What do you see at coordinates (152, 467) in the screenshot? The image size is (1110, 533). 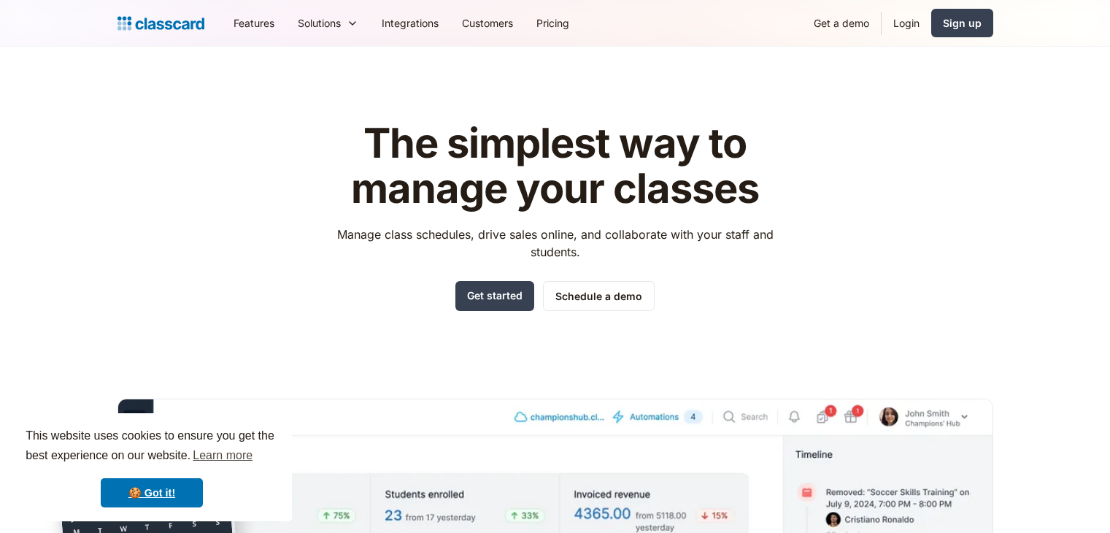 I see `div: cookieconsent` at bounding box center [152, 467].